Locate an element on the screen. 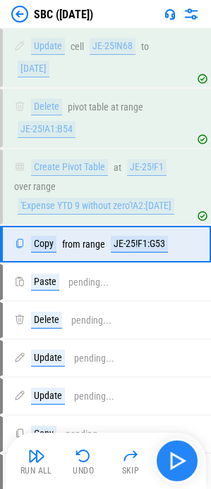 The height and width of the screenshot is (489, 211). div: Skip is located at coordinates (130, 471).